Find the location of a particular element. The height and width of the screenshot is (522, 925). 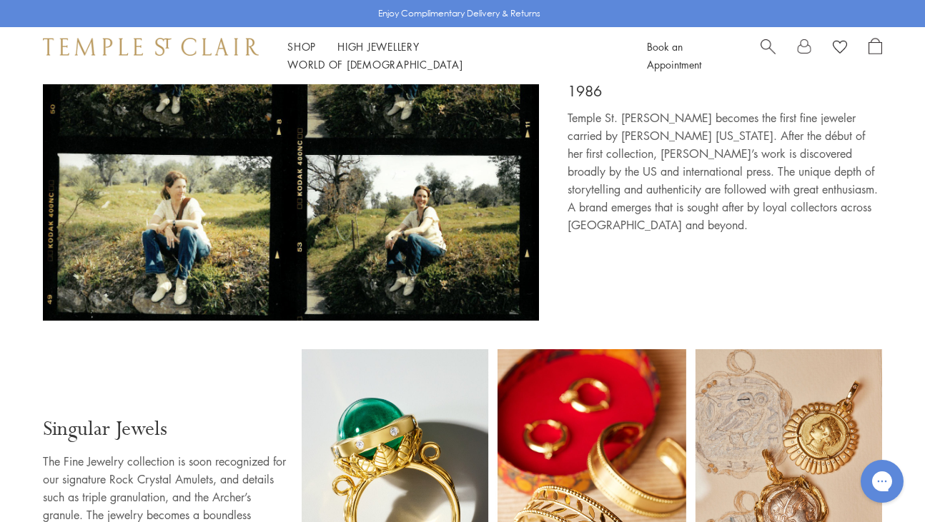

a: Book an Appointment is located at coordinates (674, 55).